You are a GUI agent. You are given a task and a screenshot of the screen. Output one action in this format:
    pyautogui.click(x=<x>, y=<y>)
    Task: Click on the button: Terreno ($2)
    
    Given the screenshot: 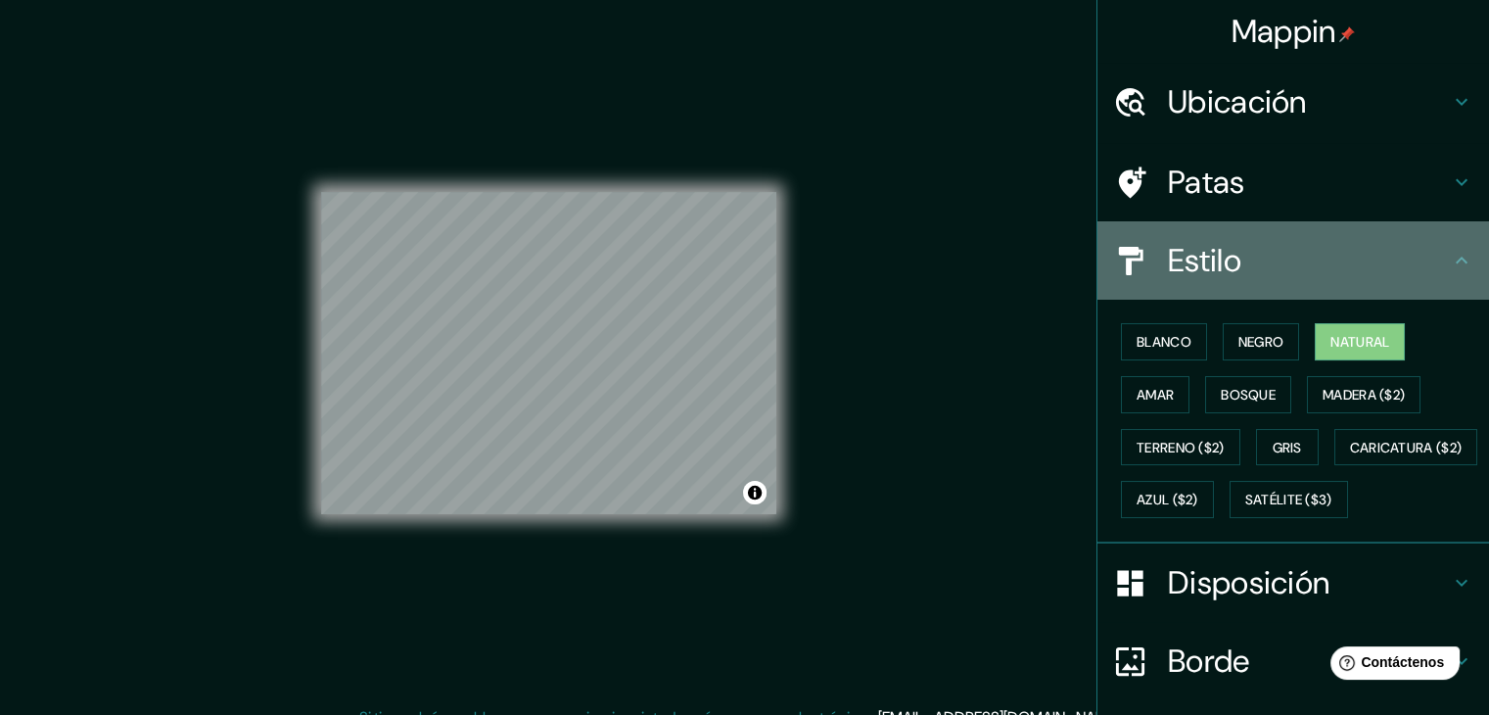 What is the action you would take?
    pyautogui.click(x=1181, y=447)
    